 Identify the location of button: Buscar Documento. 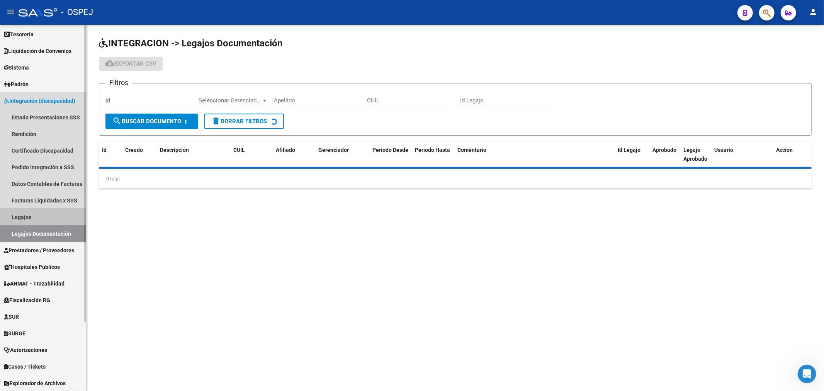
(152, 121).